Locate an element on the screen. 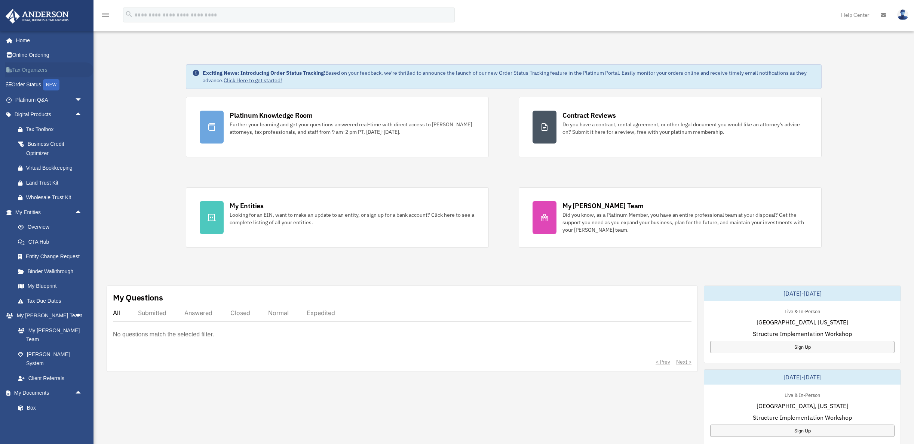 Image resolution: width=914 pixels, height=444 pixels. i: menu is located at coordinates (105, 15).